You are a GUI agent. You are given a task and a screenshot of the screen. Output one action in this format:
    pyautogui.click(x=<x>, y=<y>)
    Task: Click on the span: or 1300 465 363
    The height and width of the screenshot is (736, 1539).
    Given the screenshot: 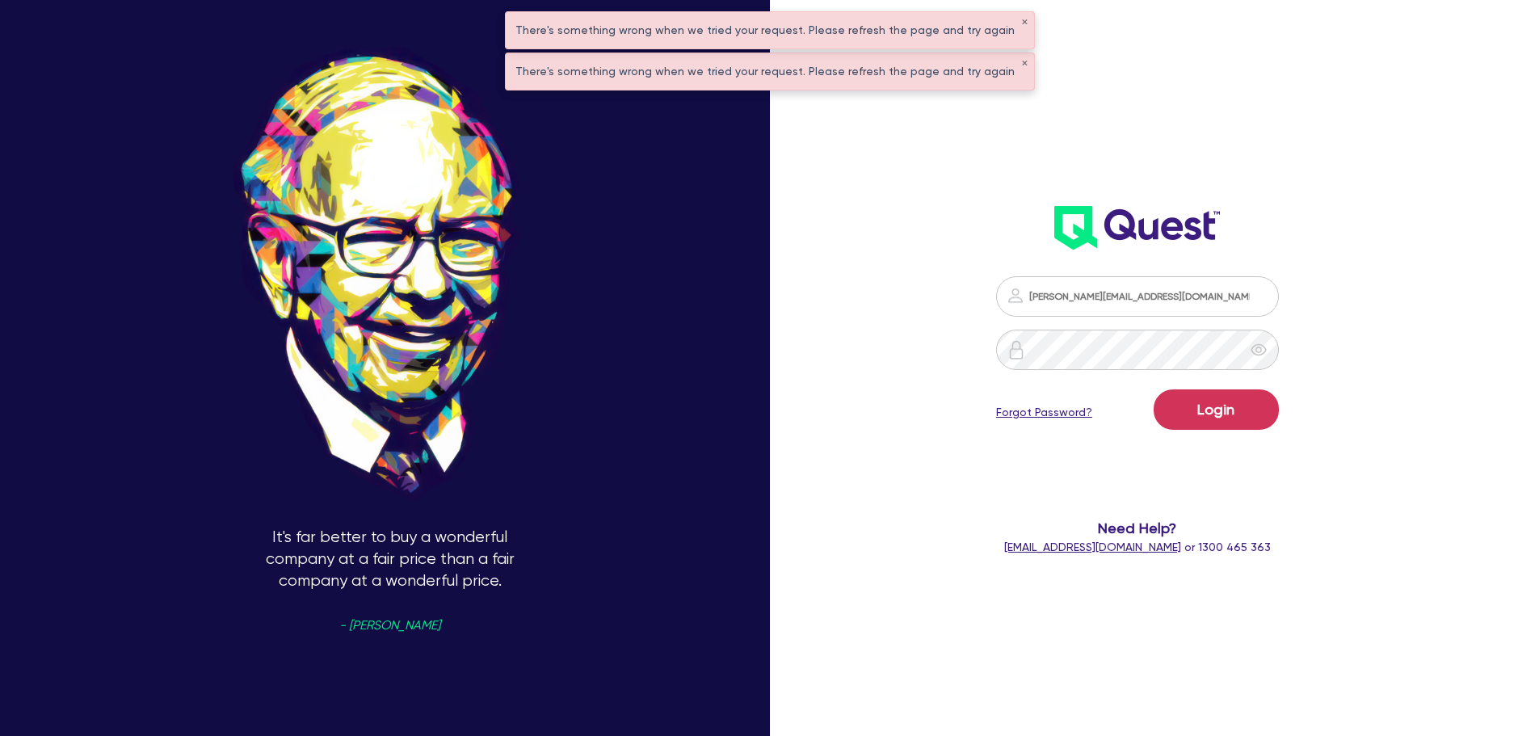 What is the action you would take?
    pyautogui.click(x=1138, y=547)
    